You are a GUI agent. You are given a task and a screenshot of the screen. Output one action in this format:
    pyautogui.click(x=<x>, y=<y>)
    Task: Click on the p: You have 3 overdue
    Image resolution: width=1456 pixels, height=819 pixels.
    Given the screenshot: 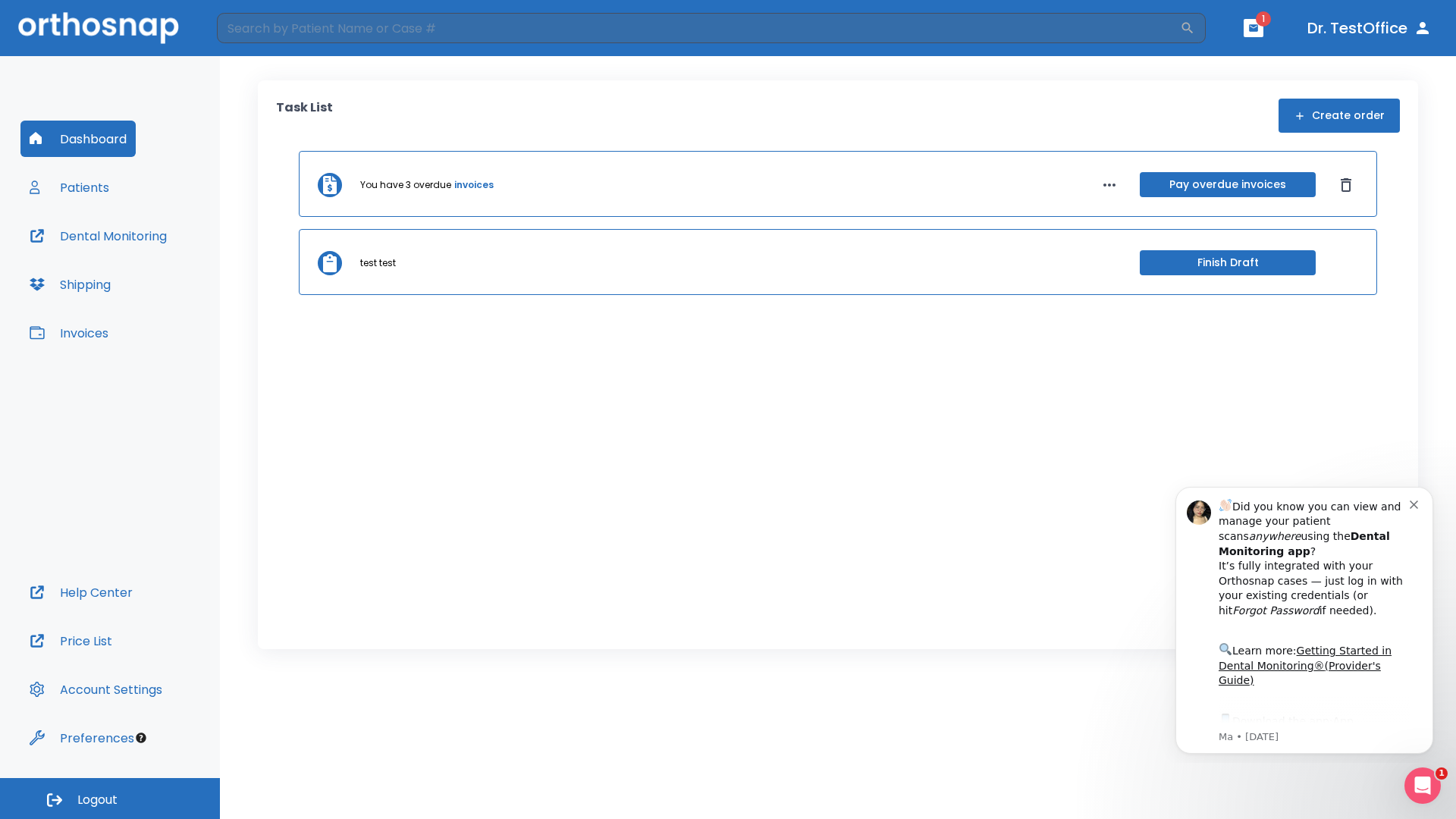 What is the action you would take?
    pyautogui.click(x=406, y=185)
    